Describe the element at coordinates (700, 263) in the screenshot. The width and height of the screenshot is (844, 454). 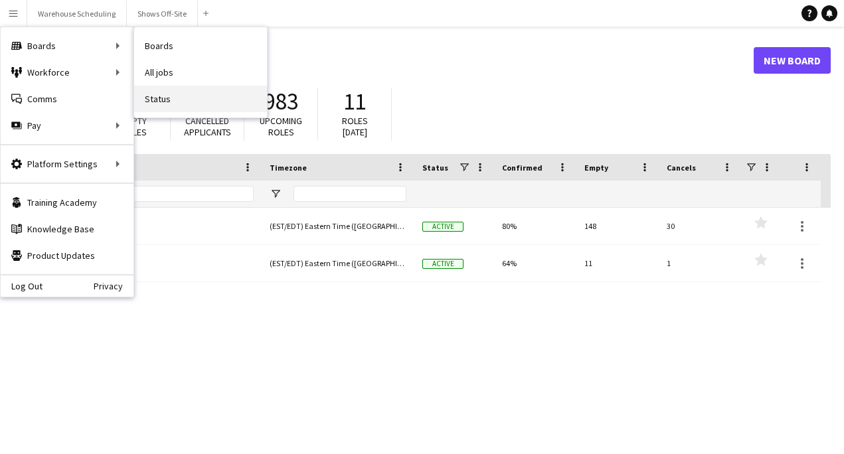
I see `div: 1` at that location.